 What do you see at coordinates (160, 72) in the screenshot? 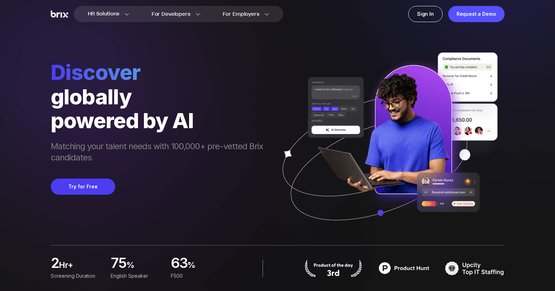
I see `span: Discover` at bounding box center [160, 72].